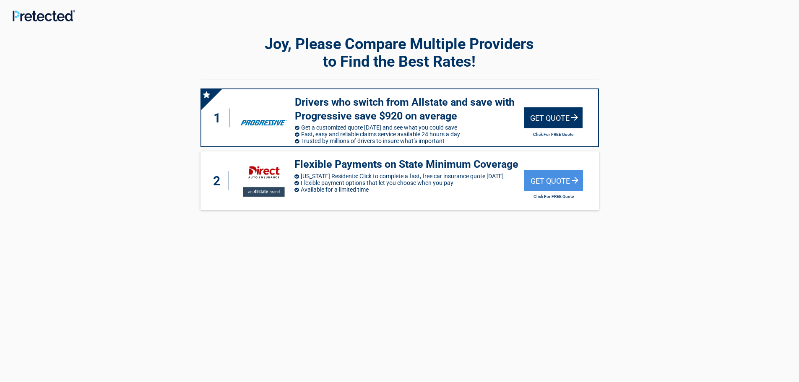 This screenshot has width=799, height=382. Describe the element at coordinates (409, 190) in the screenshot. I see `li: Available for a limited time` at that location.